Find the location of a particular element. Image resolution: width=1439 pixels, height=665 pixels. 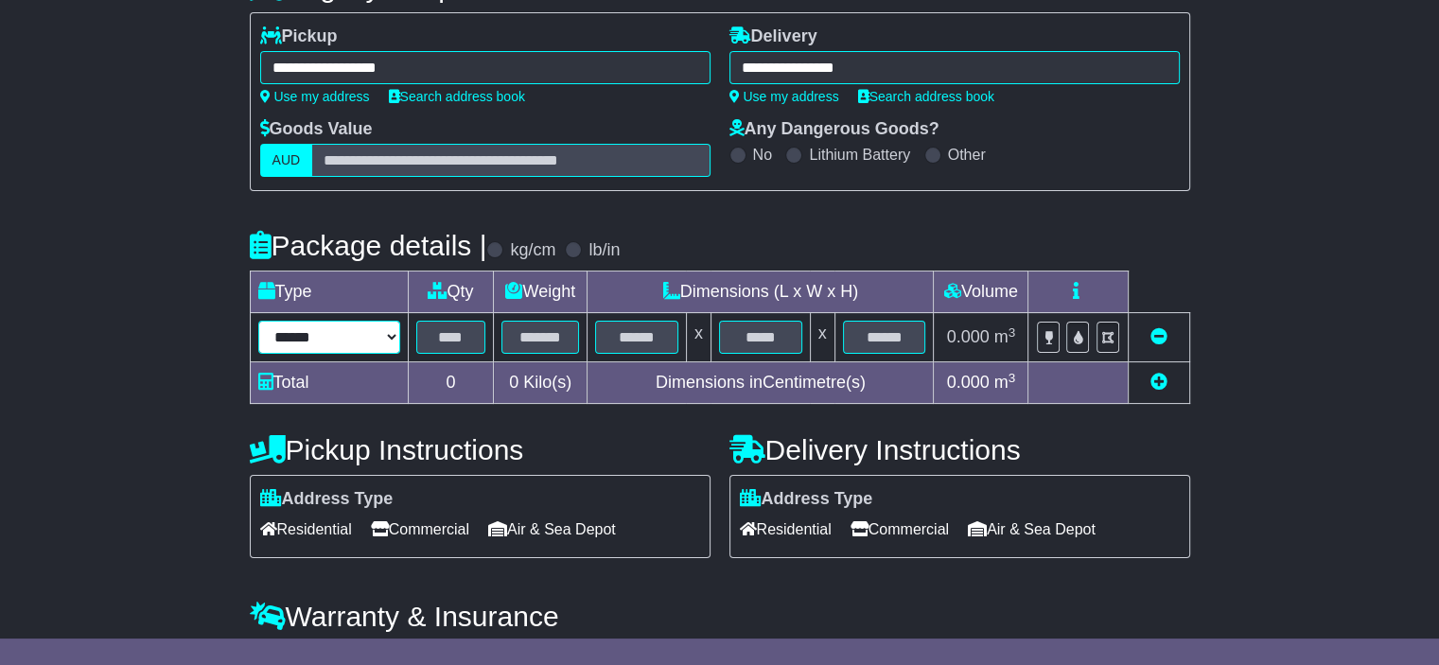

label: kg/cm is located at coordinates (533, 251).